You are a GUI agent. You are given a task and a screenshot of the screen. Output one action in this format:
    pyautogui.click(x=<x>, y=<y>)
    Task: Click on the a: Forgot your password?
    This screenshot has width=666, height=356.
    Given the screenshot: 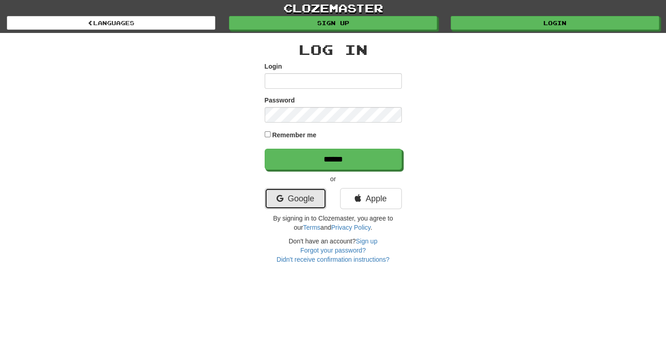 What is the action you would take?
    pyautogui.click(x=333, y=250)
    